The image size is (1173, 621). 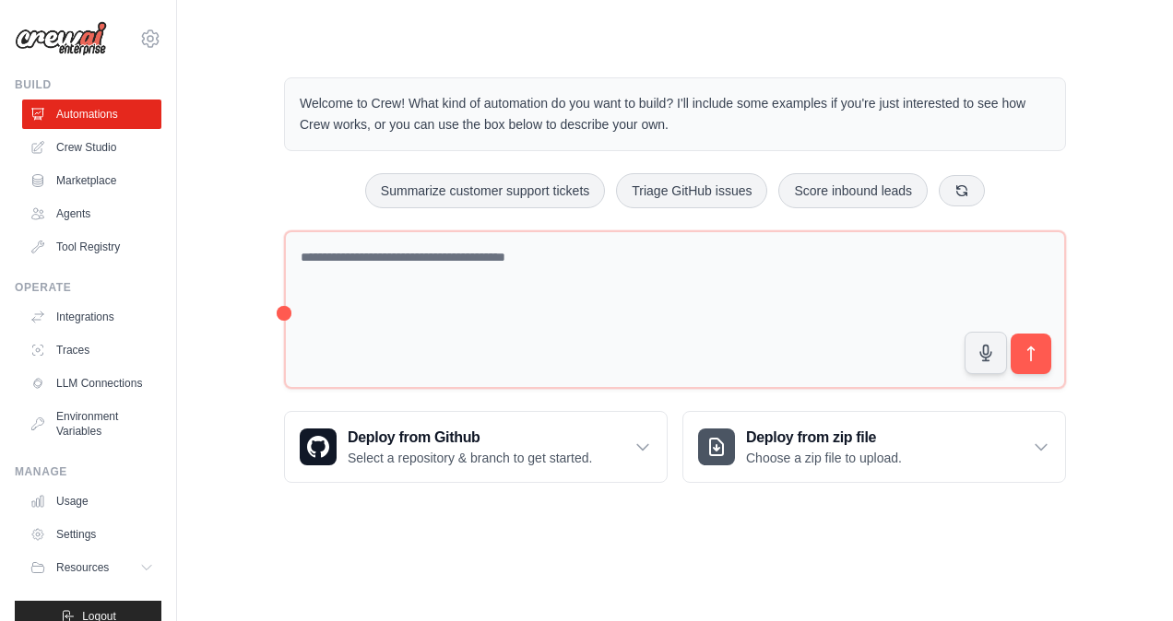 What do you see at coordinates (823, 458) in the screenshot?
I see `p: Choose a zip file to upload.` at bounding box center [823, 458].